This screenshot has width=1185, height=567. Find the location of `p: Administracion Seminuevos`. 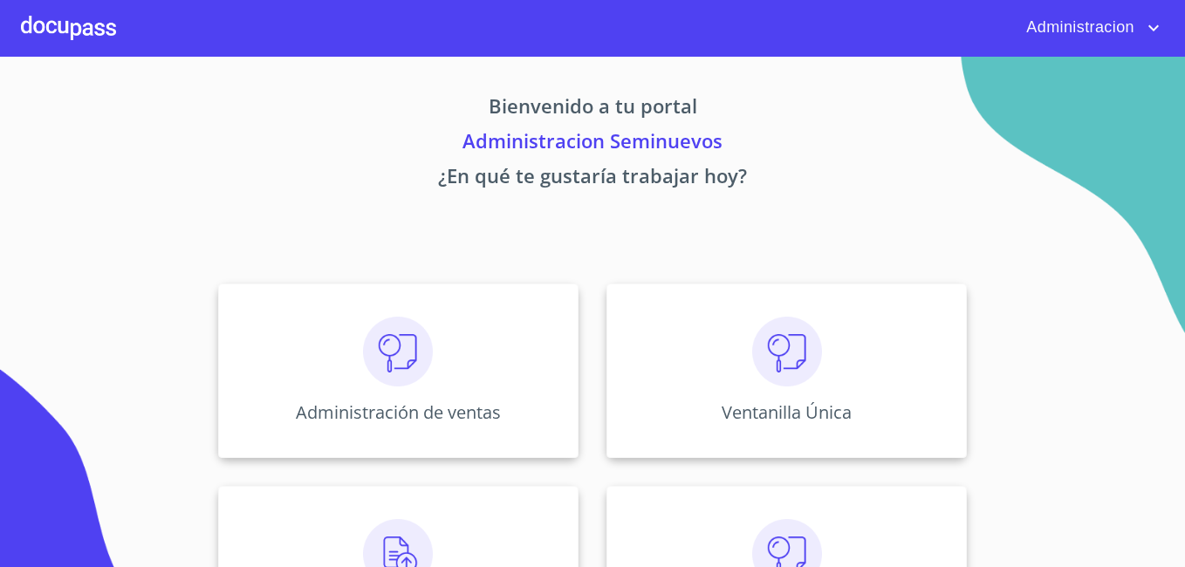

p: Administracion Seminuevos is located at coordinates (592, 144).